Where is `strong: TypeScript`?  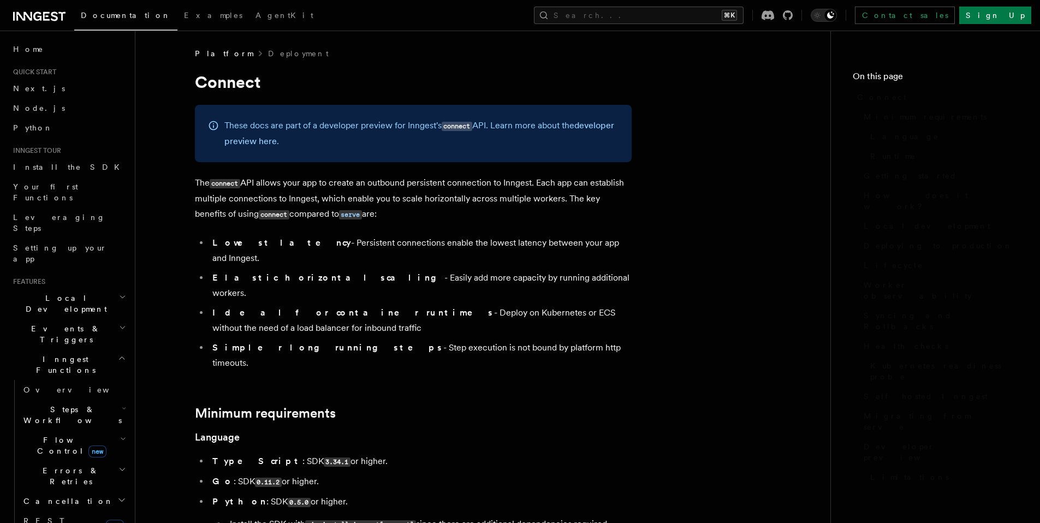 strong: TypeScript is located at coordinates (257, 461).